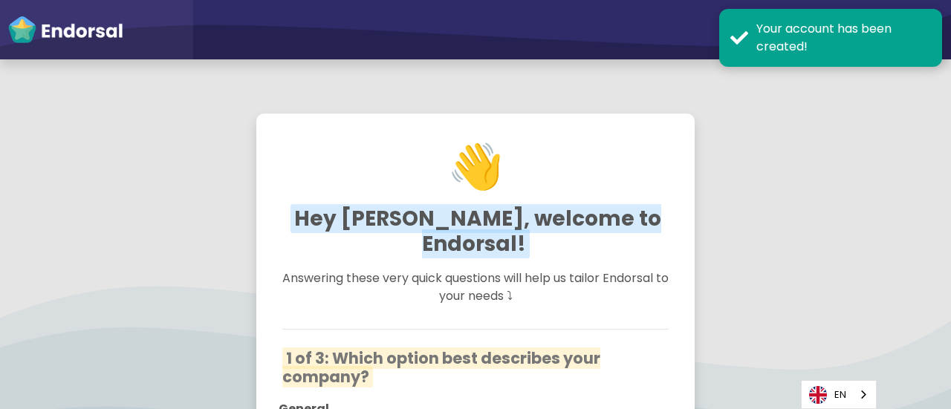  What do you see at coordinates (475, 287) in the screenshot?
I see `span: Answering these very quick questions will help us tailor Endorsal to your needs ⤵︎` at bounding box center [475, 287].